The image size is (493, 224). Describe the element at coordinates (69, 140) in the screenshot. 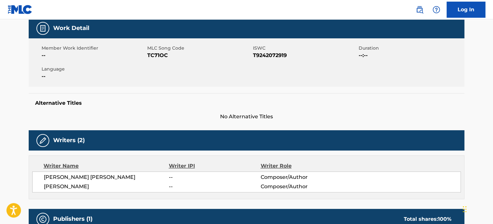

I see `h5: Writers (2)` at that location.